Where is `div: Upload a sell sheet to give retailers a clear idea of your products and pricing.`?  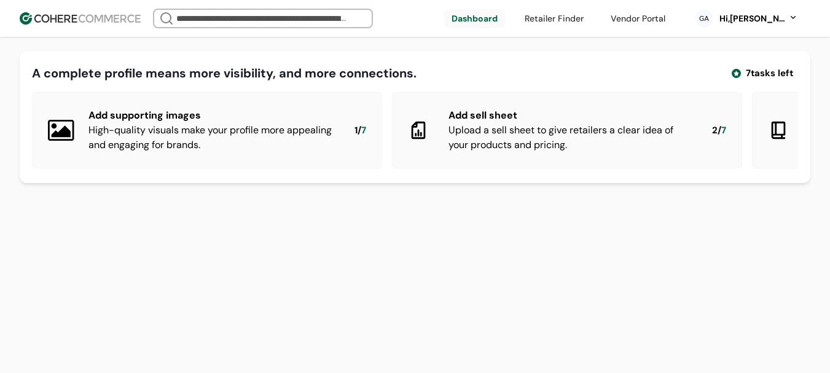
div: Upload a sell sheet to give retailers a clear idea of your products and pricing. is located at coordinates (570, 138).